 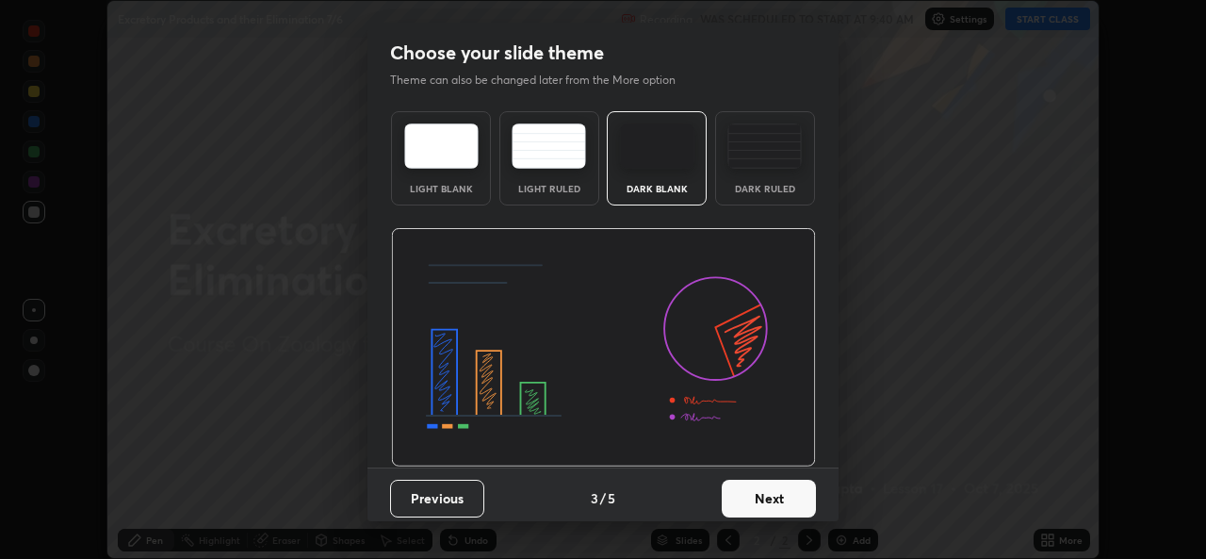 What do you see at coordinates (657, 188) in the screenshot?
I see `div: Dark Blank` at bounding box center [657, 188].